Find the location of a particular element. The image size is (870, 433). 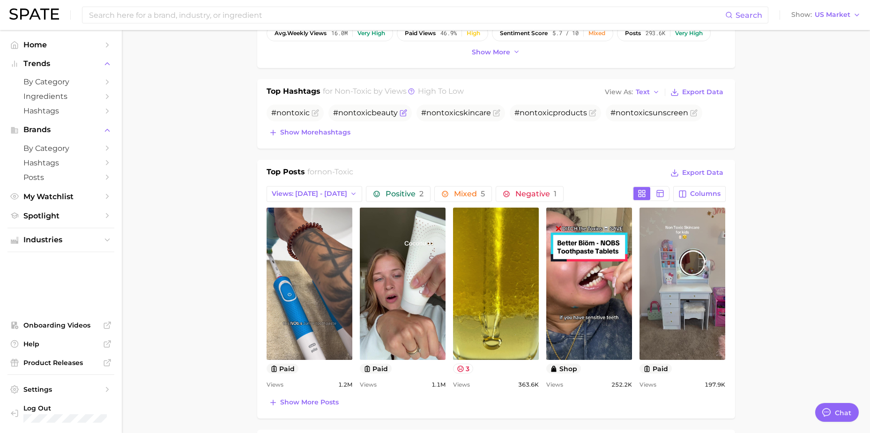

span: high to low is located at coordinates (441, 91).